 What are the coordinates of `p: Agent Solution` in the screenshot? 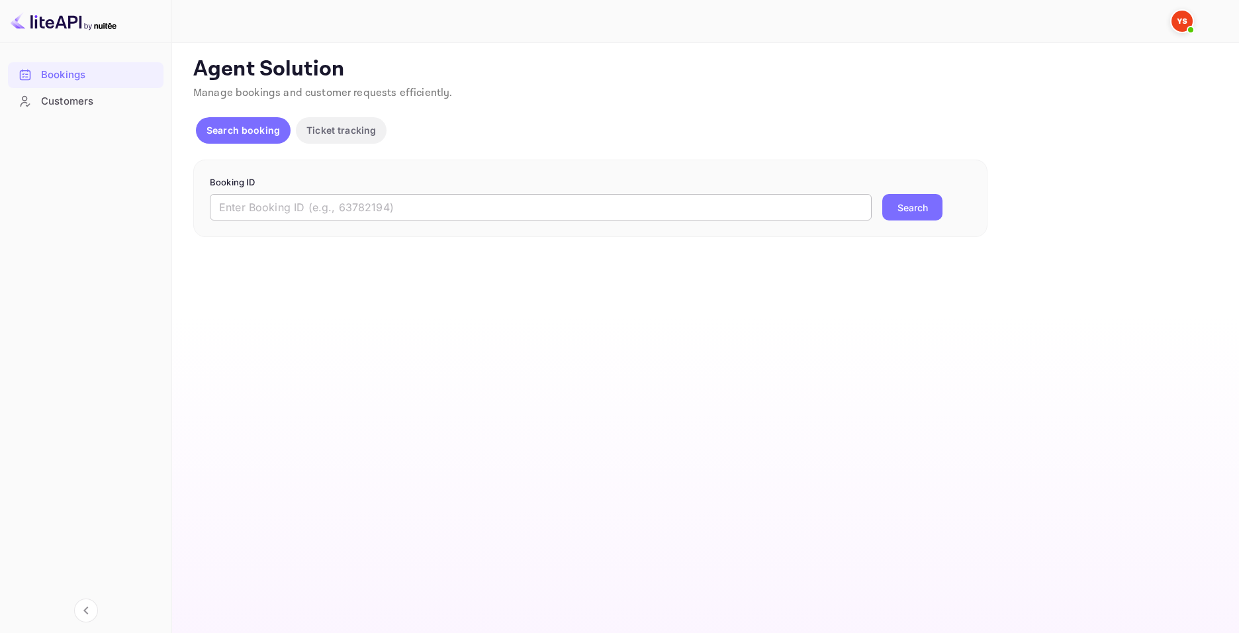 It's located at (704, 70).